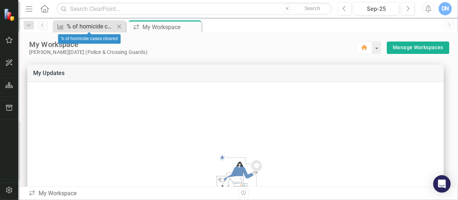 This screenshot has height=200, width=458. What do you see at coordinates (418, 48) in the screenshot?
I see `div: split button` at bounding box center [418, 48].